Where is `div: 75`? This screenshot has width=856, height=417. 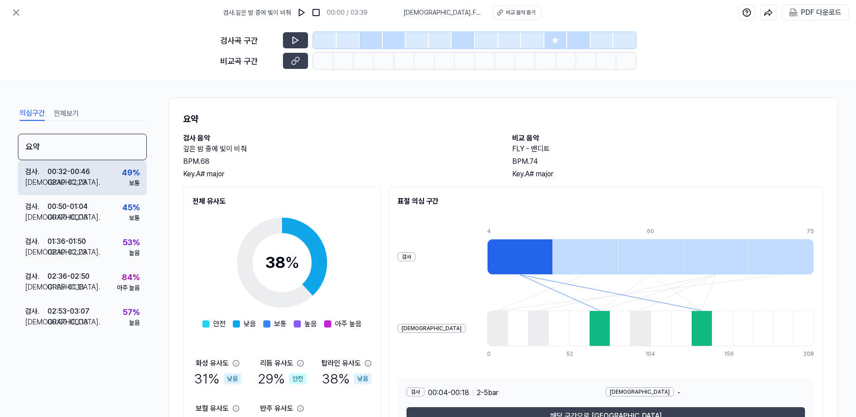
div: 75 is located at coordinates (810, 231).